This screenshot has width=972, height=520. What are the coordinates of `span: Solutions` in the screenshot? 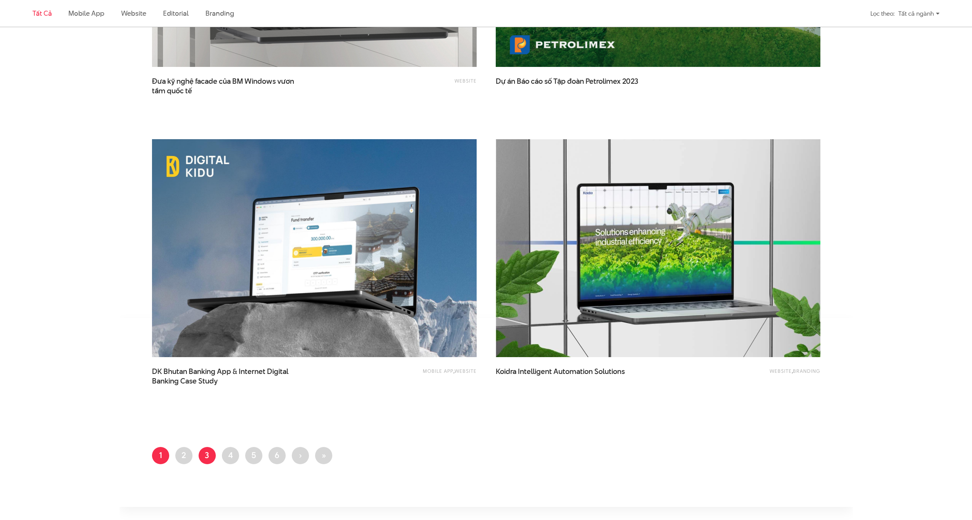 It's located at (610, 371).